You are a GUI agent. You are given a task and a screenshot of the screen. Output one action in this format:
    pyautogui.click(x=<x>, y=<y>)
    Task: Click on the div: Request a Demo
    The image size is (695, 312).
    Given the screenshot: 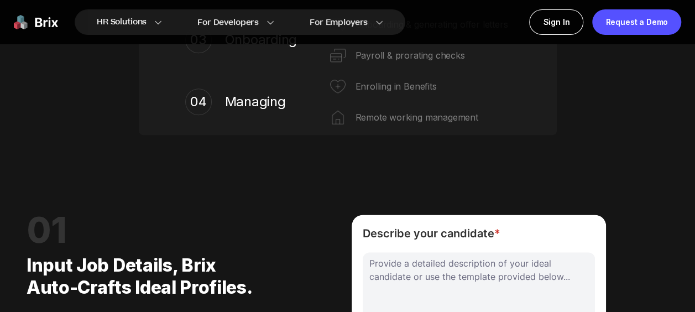 What is the action you would take?
    pyautogui.click(x=637, y=22)
    